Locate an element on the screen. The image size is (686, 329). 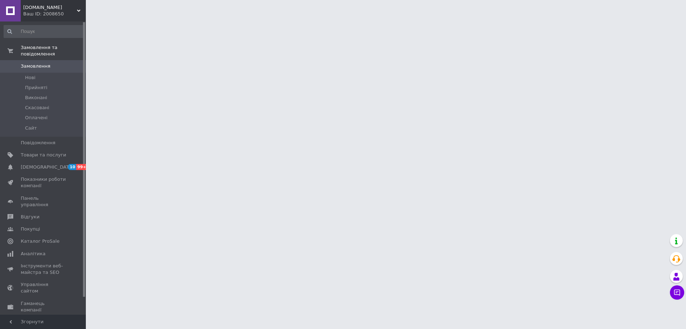
span: Нові is located at coordinates (30, 78).